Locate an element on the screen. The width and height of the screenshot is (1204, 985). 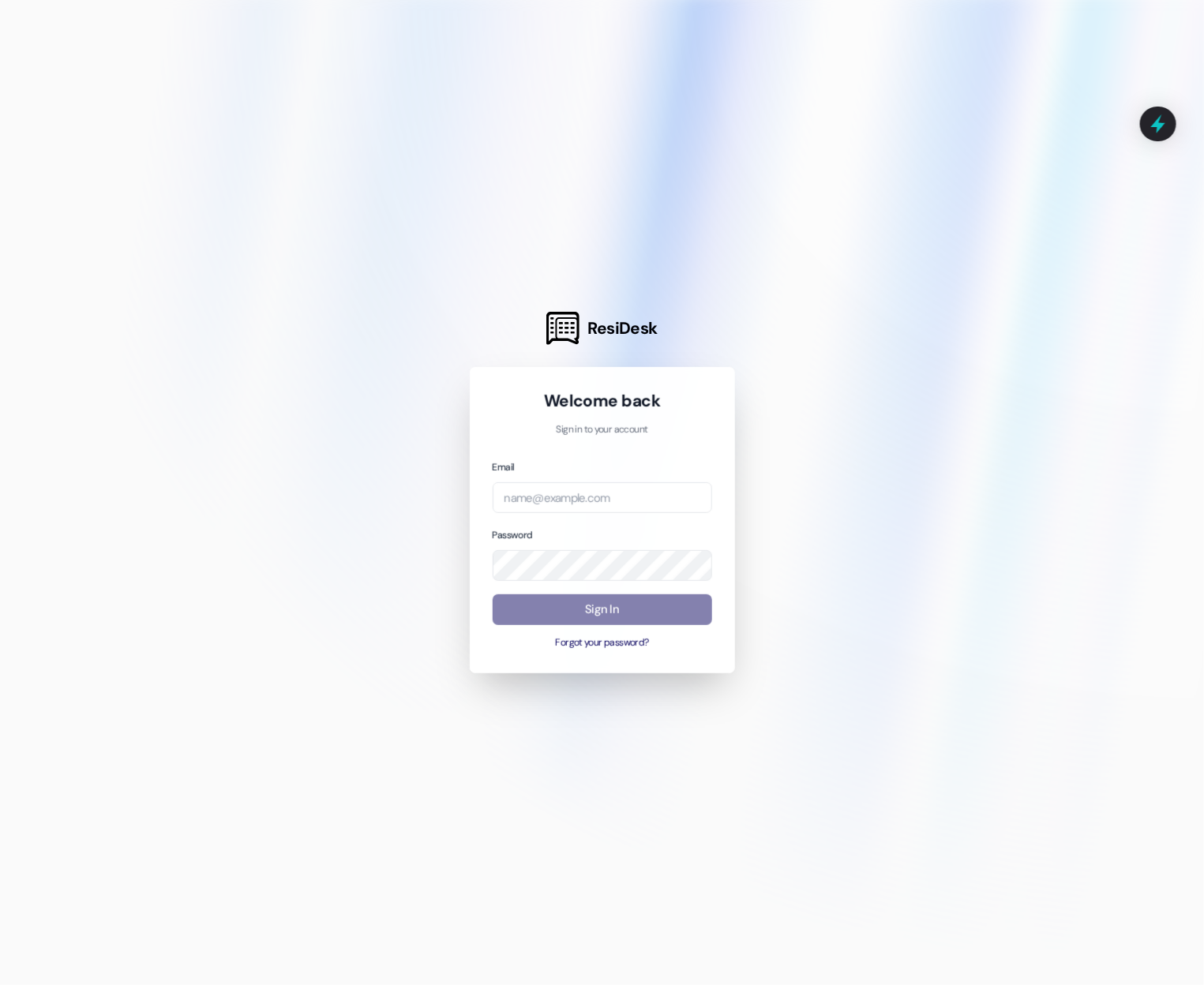
img: ResiDesk Logo is located at coordinates (563, 329).